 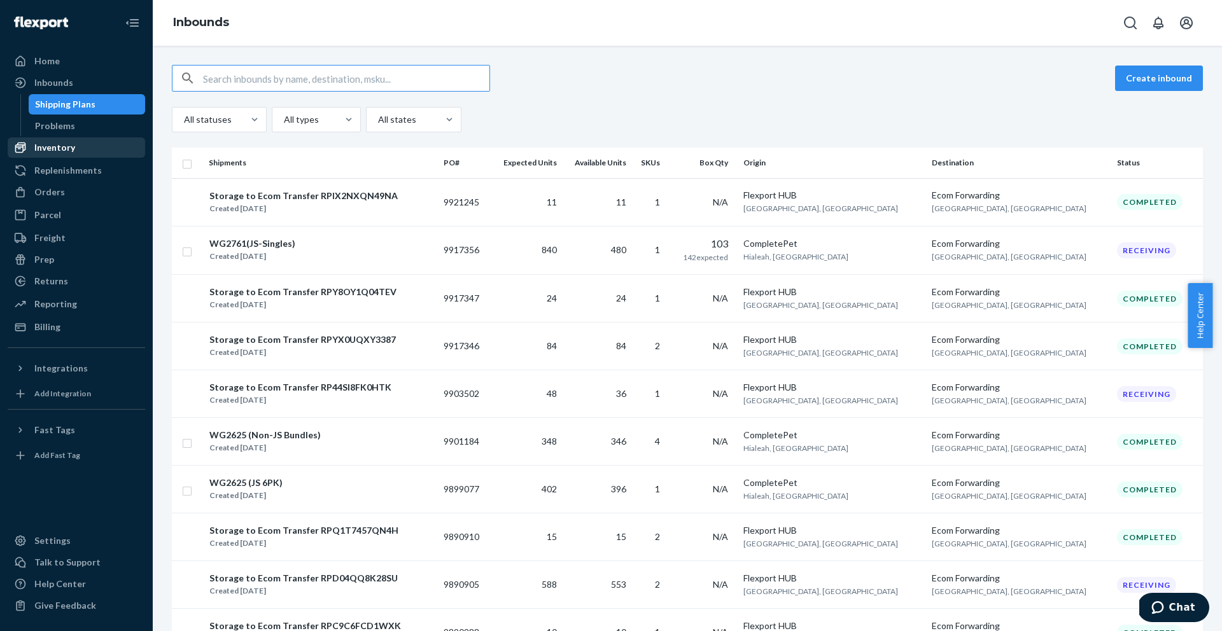 What do you see at coordinates (621, 393) in the screenshot?
I see `span: 36` at bounding box center [621, 393].